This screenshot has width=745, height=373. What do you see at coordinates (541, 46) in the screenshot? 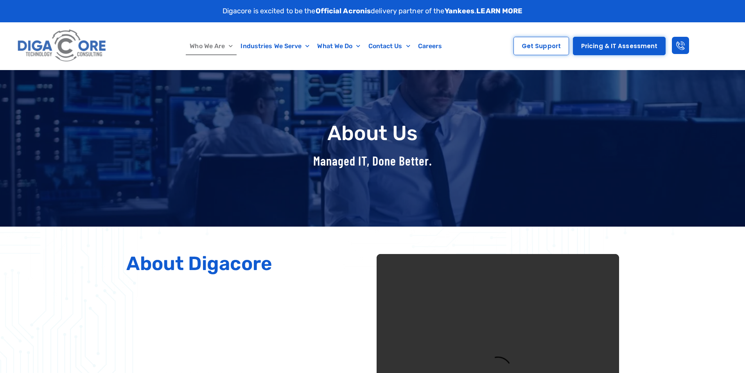
I see `a: Get Support` at bounding box center [541, 46].